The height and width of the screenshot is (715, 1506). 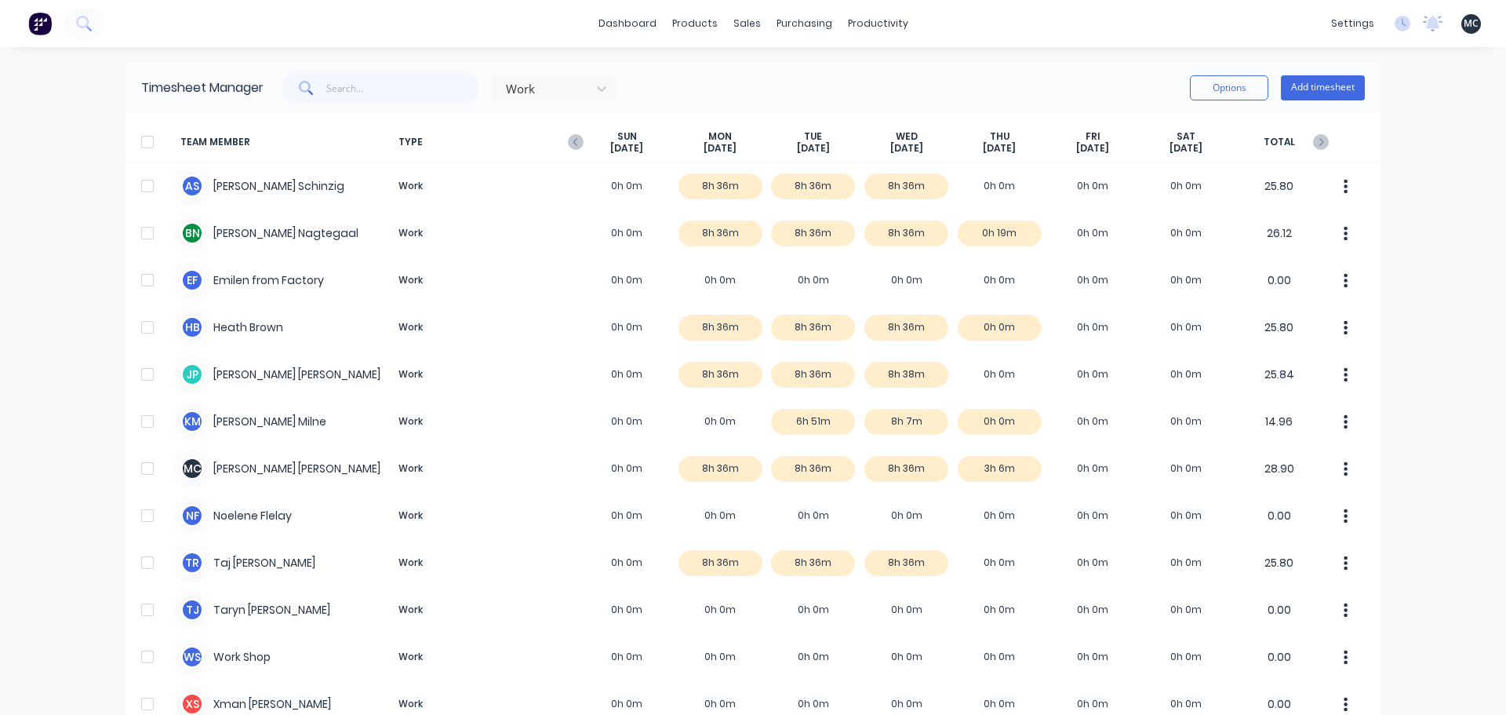 What do you see at coordinates (1186, 137) in the screenshot?
I see `span: SAT` at bounding box center [1186, 137].